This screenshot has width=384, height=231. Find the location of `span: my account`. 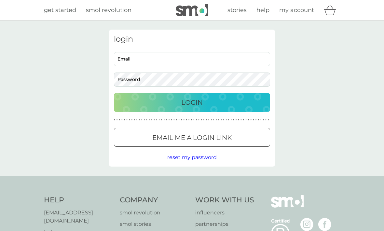

span: my account is located at coordinates (297, 10).